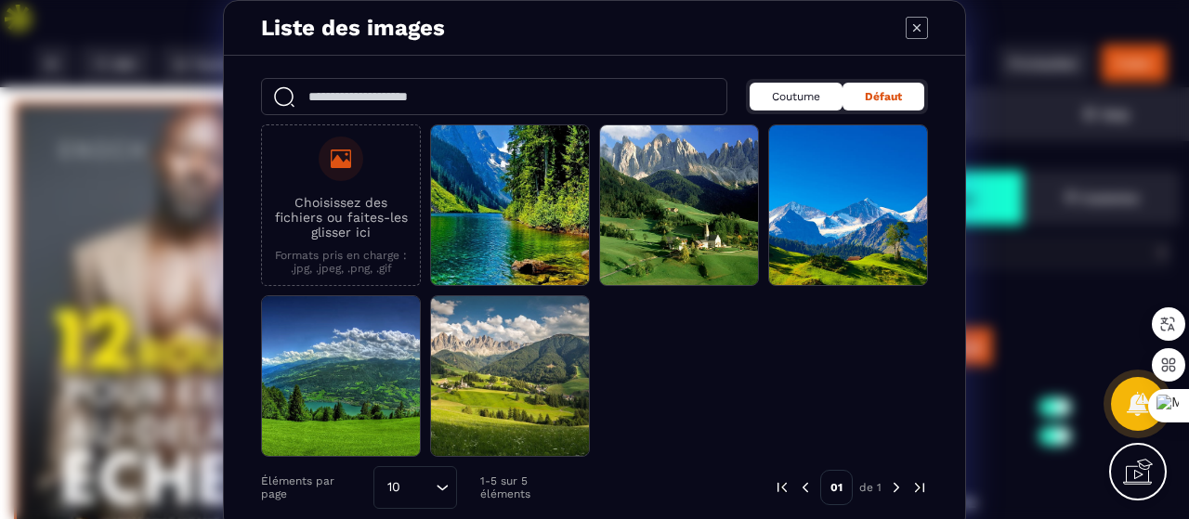  Describe the element at coordinates (341, 217) in the screenshot. I see `p: Choisissez des fichiers ou faites-les glisser ici` at that location.